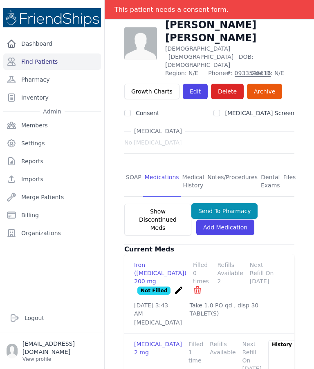 The width and height of the screenshot is (314, 369). Describe the element at coordinates (272, 73) in the screenshot. I see `span: Gov ID: N/E` at that location.